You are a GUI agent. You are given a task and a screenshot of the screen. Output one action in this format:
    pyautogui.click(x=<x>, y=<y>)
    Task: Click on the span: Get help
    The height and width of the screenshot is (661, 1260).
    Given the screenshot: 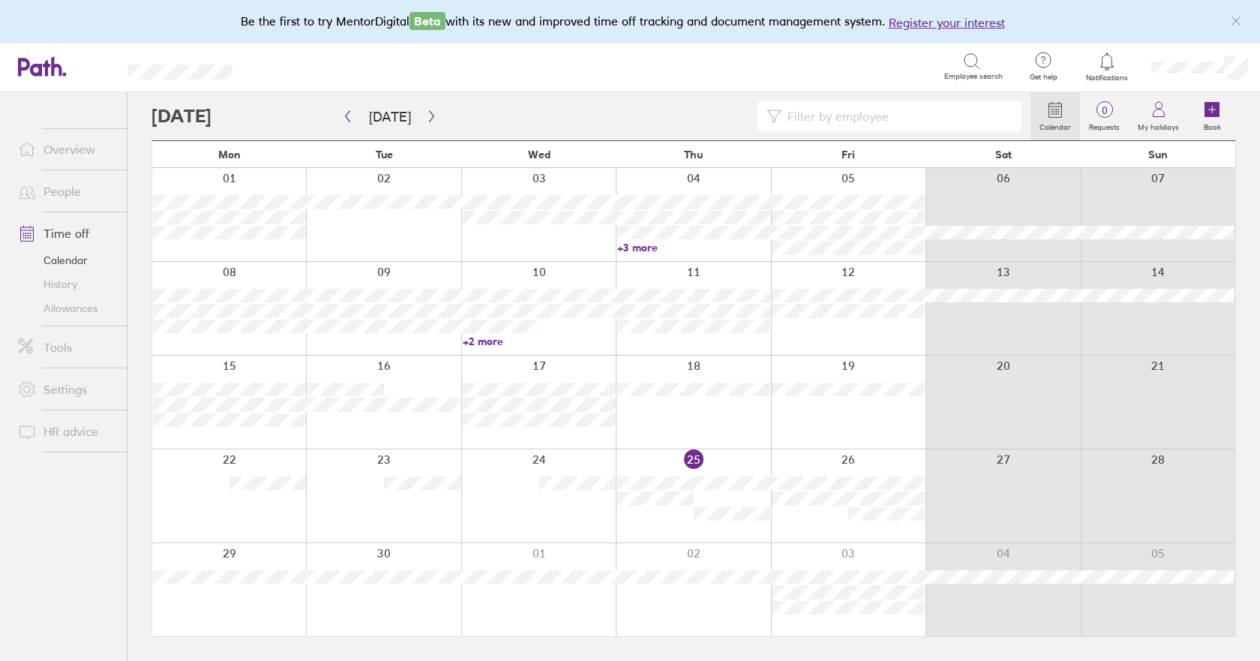 What is the action you would take?
    pyautogui.click(x=1044, y=77)
    